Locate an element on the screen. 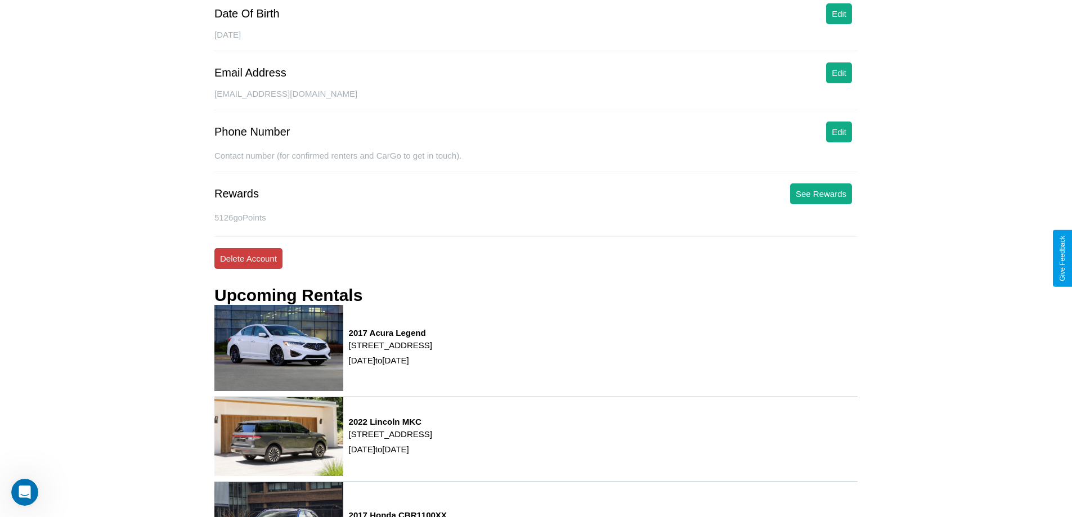  div: Date Of Birth is located at coordinates (247, 14).